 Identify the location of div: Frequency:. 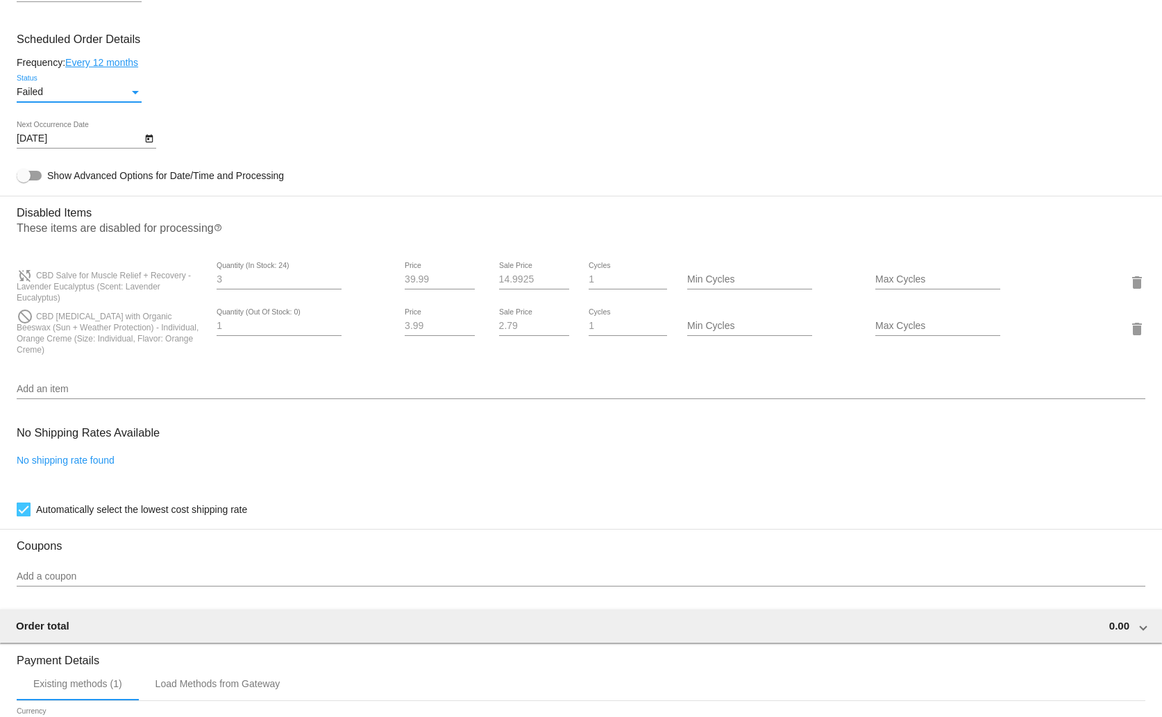
(581, 62).